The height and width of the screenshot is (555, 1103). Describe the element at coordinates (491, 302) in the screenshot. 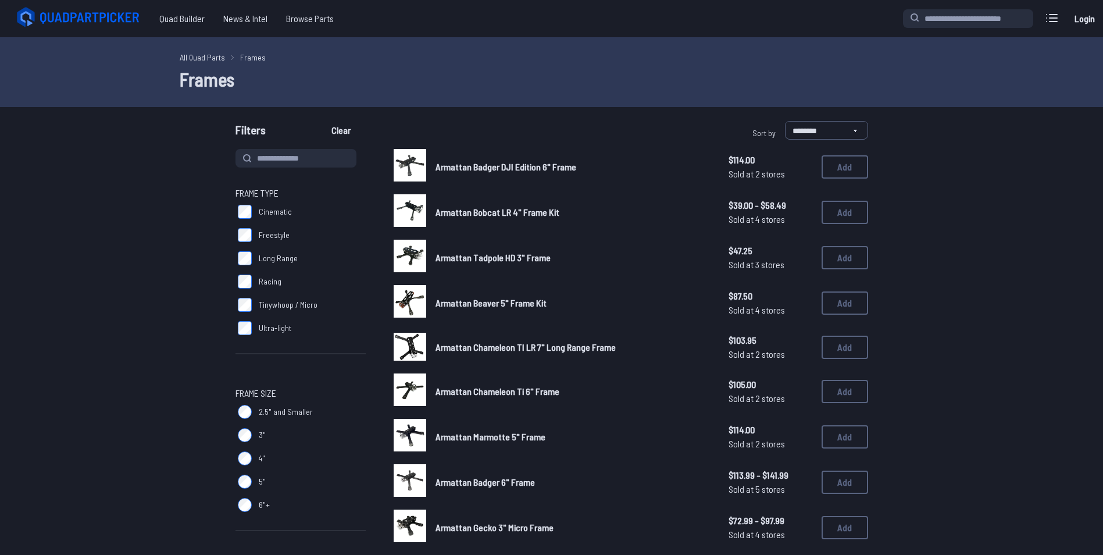

I see `span: Armattan Beaver 5" Frame Kit` at that location.